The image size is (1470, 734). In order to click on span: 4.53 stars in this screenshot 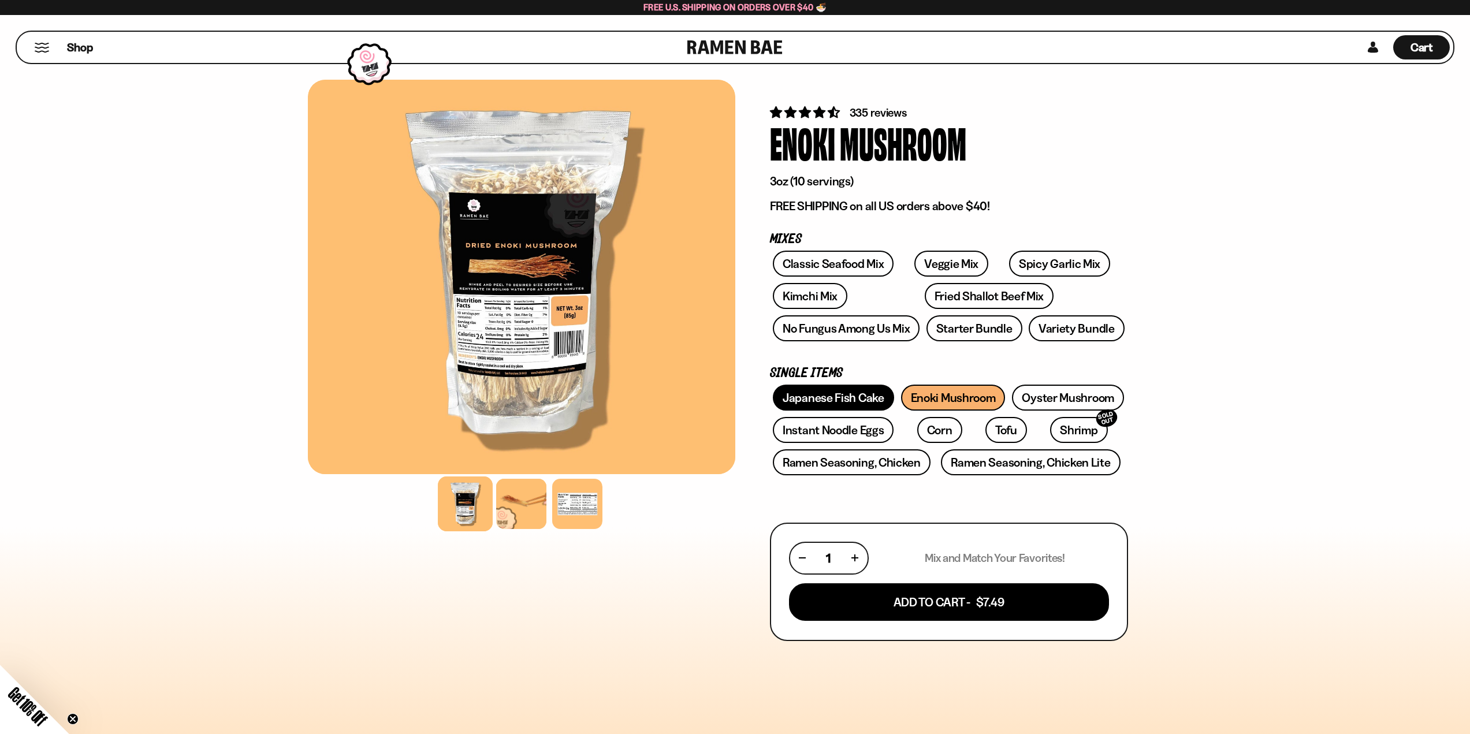, I will do `click(806, 112)`.